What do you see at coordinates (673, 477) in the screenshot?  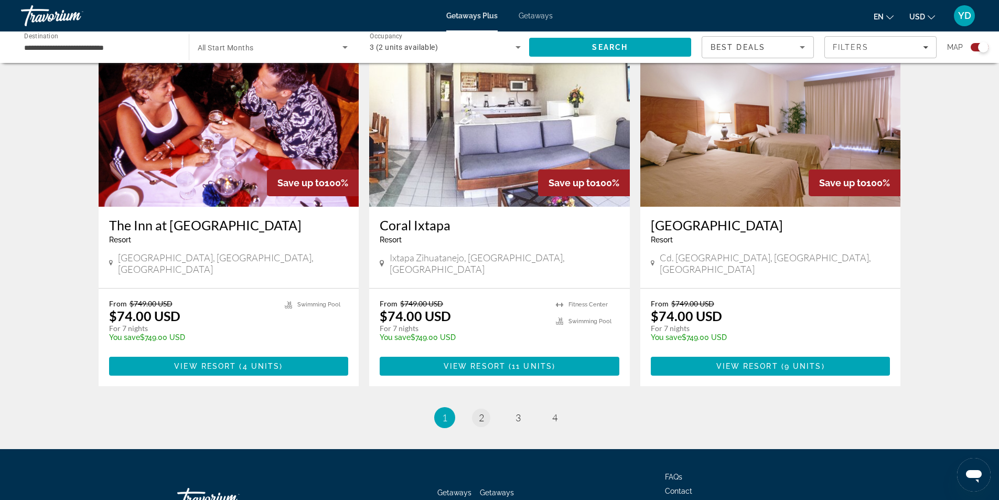 I see `span: FAQs` at bounding box center [673, 477].